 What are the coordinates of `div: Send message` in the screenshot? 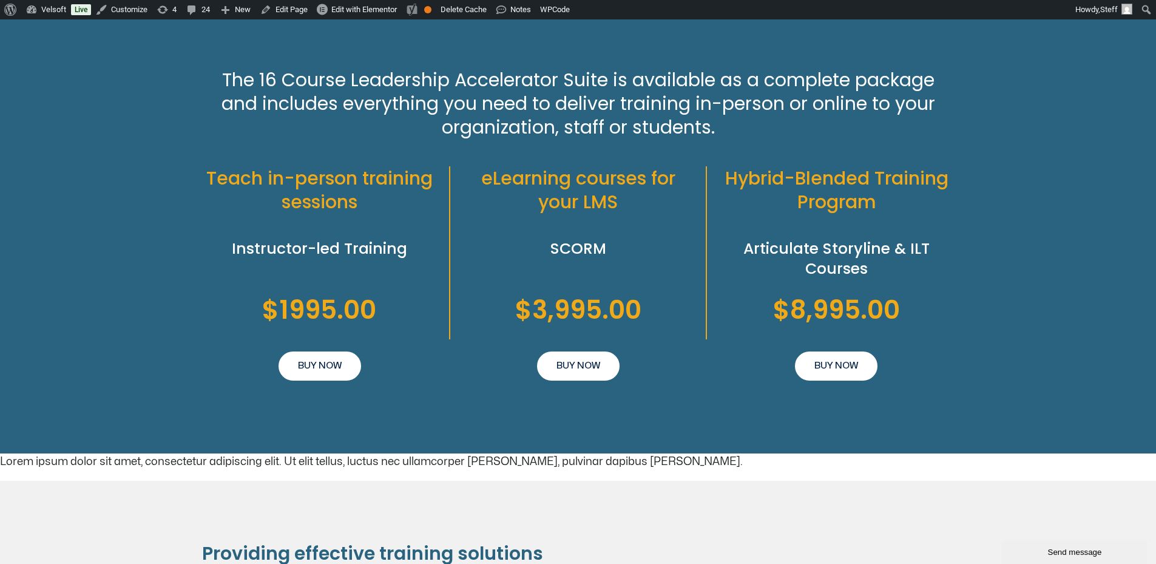 It's located at (73, 15).